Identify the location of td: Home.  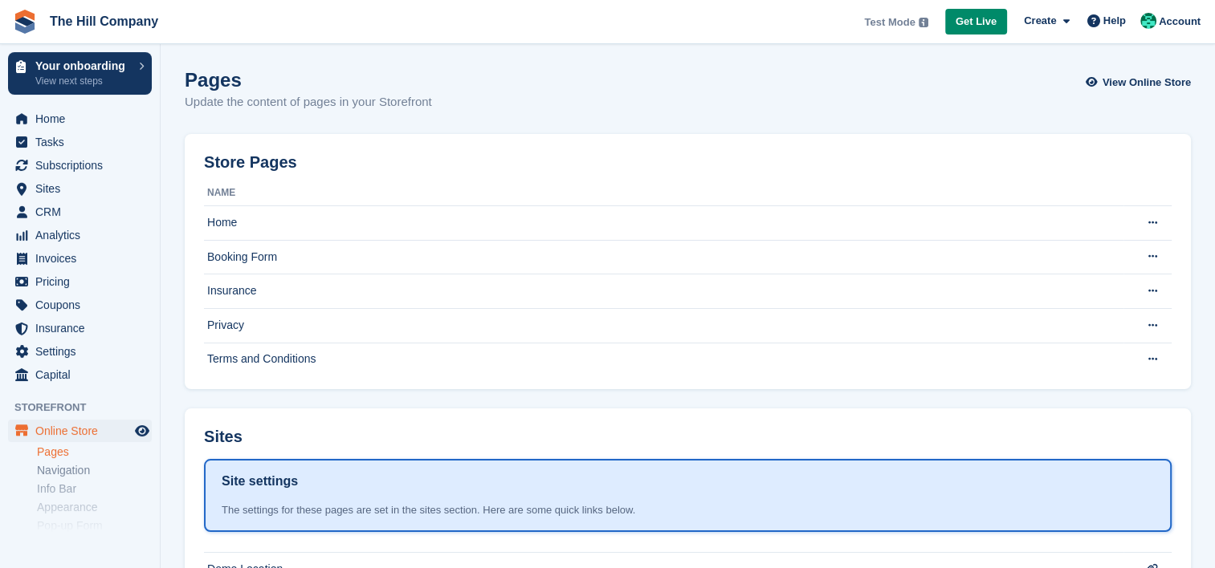
(663, 223).